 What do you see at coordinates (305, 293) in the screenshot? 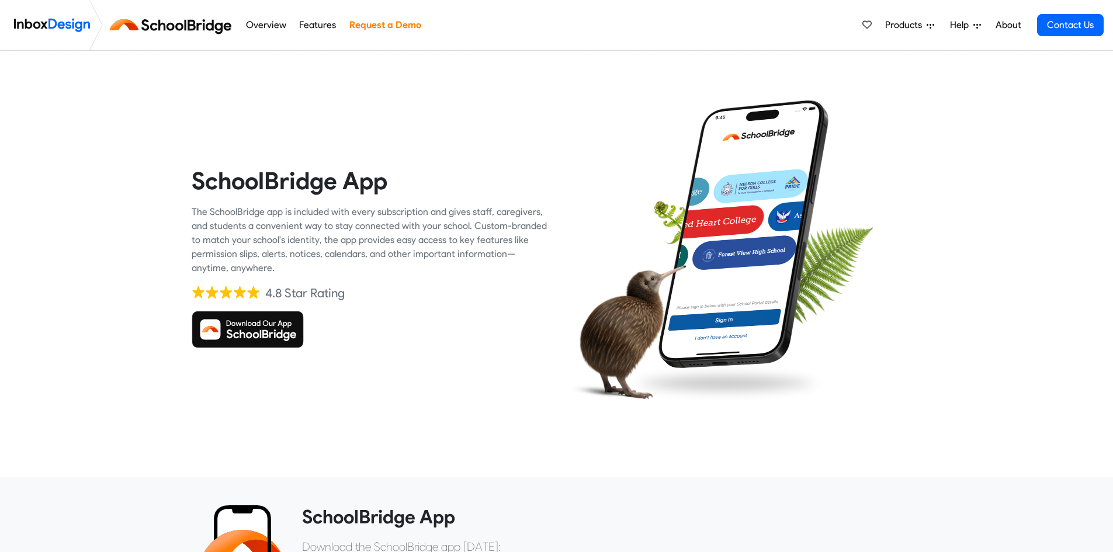
I see `div: 4.8 Star Rating` at bounding box center [305, 293].